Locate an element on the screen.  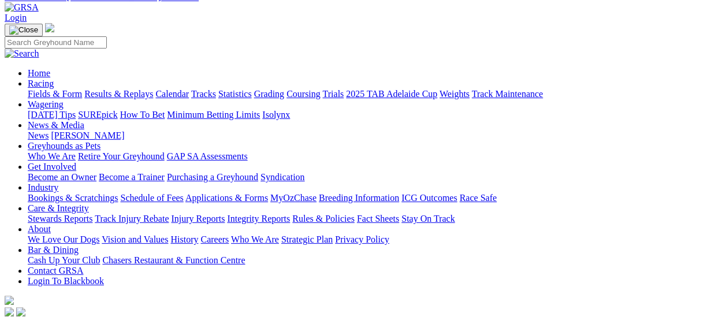
div: Get Involved is located at coordinates (374, 177).